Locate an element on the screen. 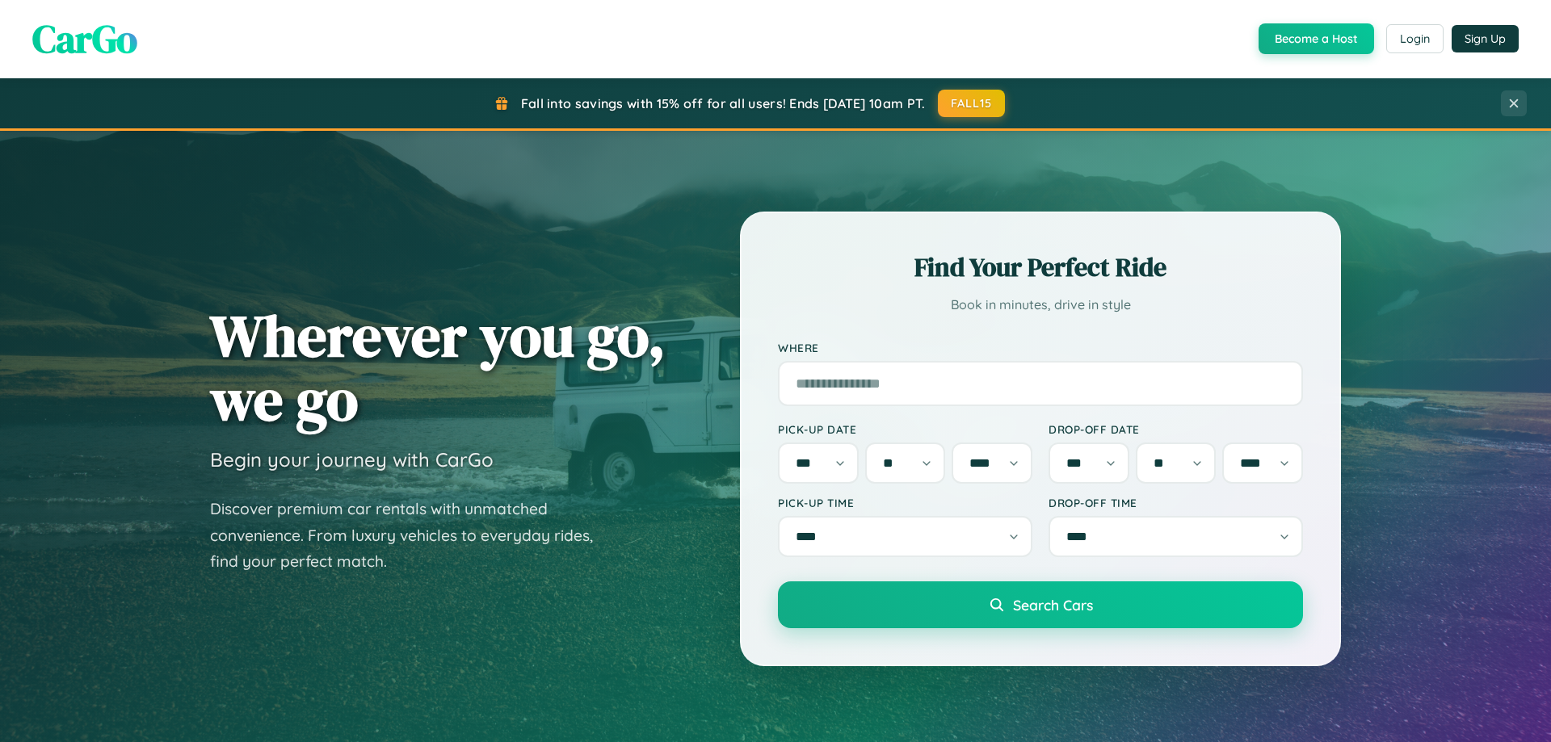  h1: Wherever you go, we go is located at coordinates (438, 367).